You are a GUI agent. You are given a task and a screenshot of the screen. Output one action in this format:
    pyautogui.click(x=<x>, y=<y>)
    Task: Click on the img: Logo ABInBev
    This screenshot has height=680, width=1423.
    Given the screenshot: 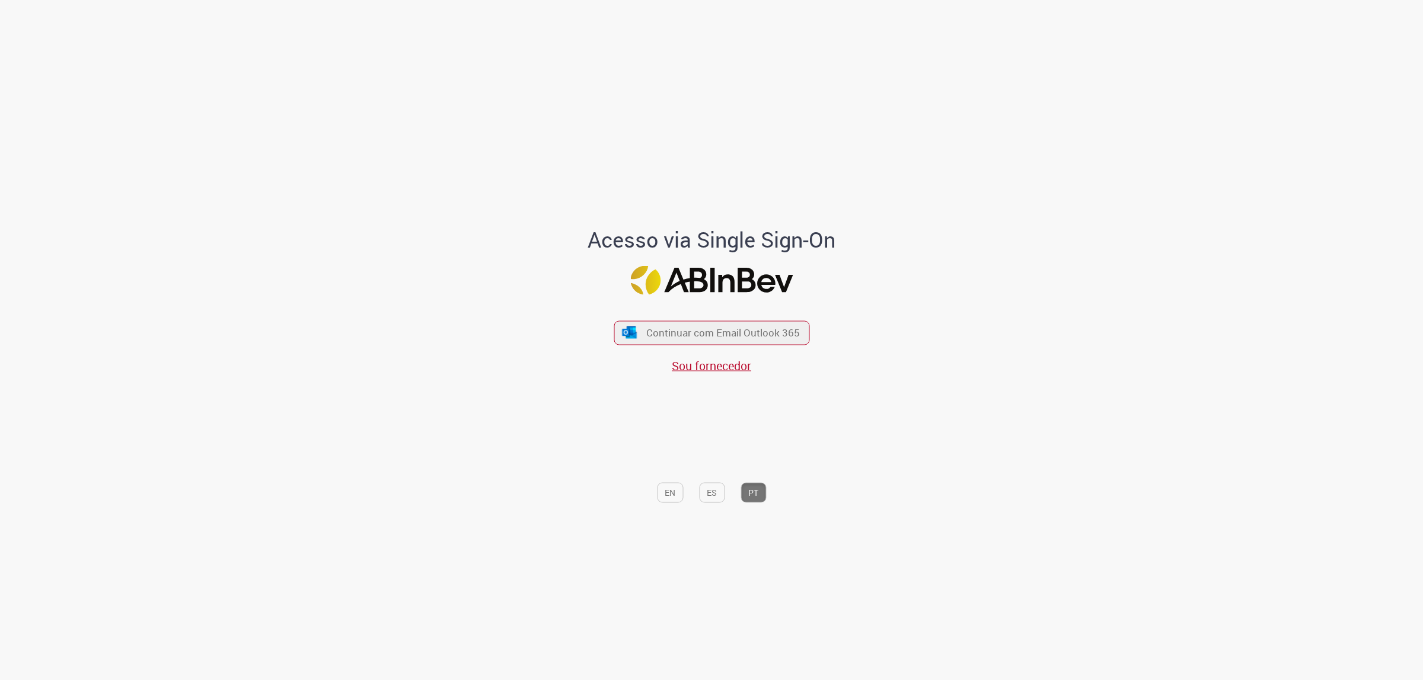 What is the action you would take?
    pyautogui.click(x=711, y=280)
    